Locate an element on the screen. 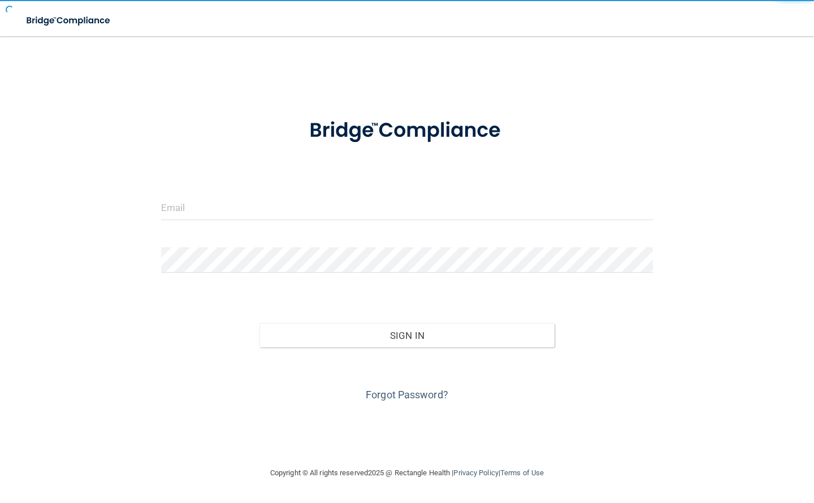 Image resolution: width=814 pixels, height=503 pixels. a: Privacy Policy is located at coordinates (476, 472).